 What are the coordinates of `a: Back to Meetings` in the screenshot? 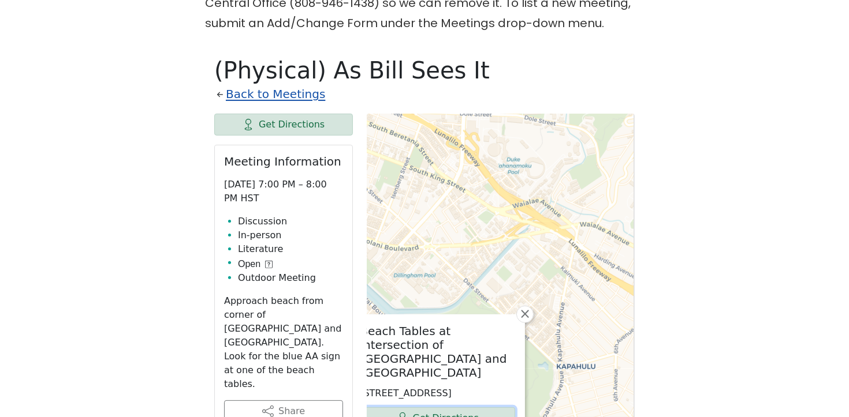 It's located at (275, 94).